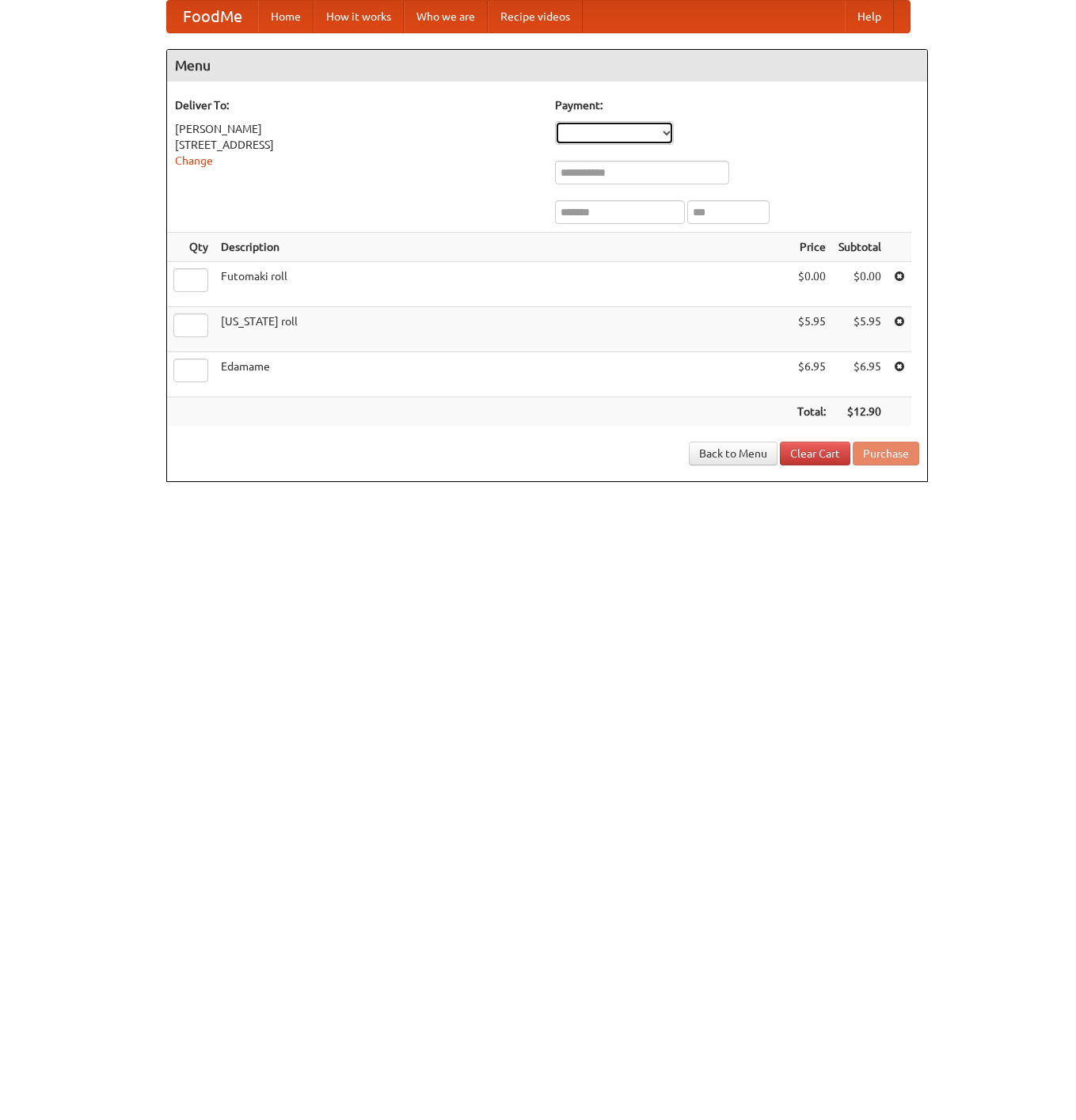  Describe the element at coordinates (503, 247) in the screenshot. I see `th: Description` at that location.